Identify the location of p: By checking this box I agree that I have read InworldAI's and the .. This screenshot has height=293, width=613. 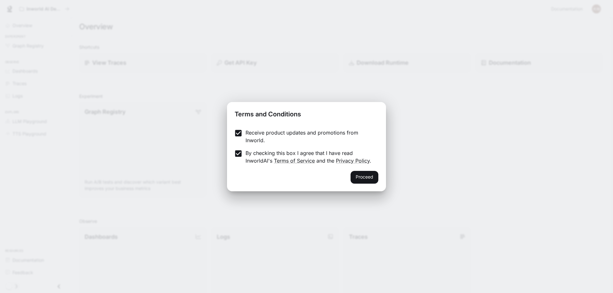
(309, 157).